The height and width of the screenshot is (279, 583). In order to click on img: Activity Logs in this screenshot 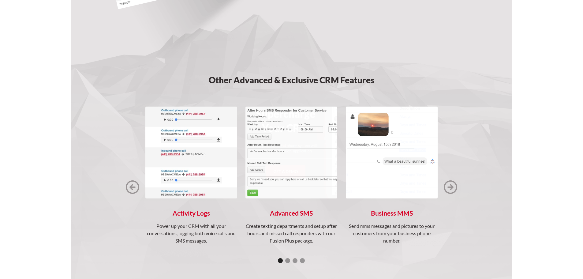, I will do `click(191, 152)`.